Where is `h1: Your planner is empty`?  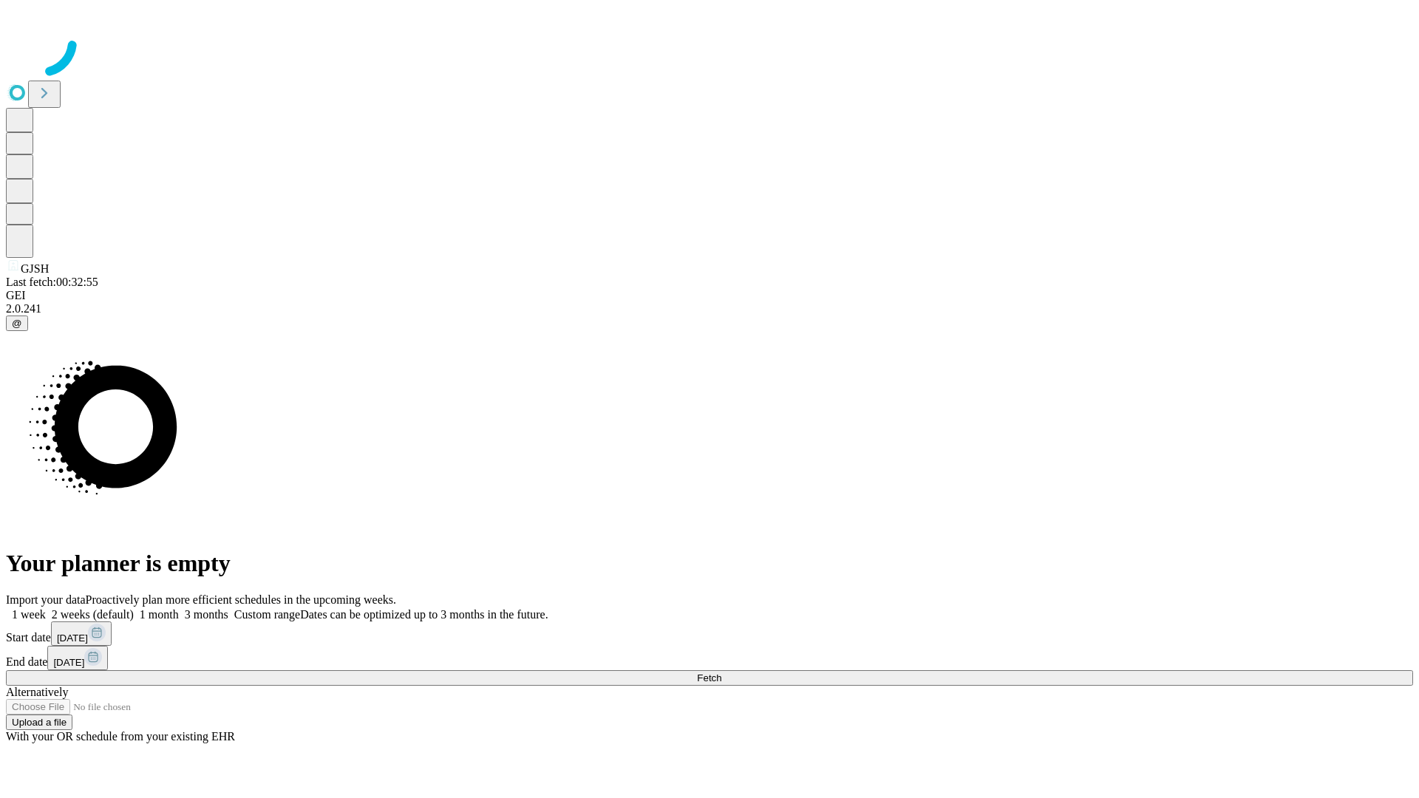 h1: Your planner is empty is located at coordinates (709, 563).